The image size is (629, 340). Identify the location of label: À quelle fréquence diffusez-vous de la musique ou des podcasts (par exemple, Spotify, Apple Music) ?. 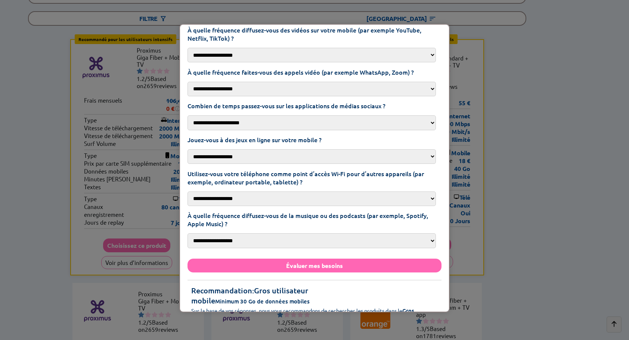
(314, 220).